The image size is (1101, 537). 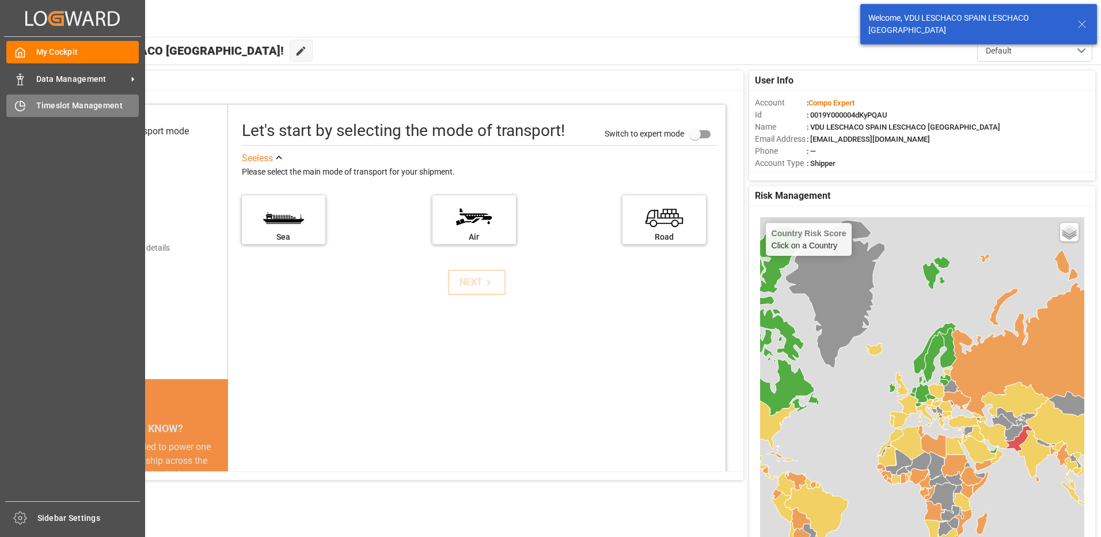 What do you see at coordinates (774, 81) in the screenshot?
I see `span: User Info` at bounding box center [774, 81].